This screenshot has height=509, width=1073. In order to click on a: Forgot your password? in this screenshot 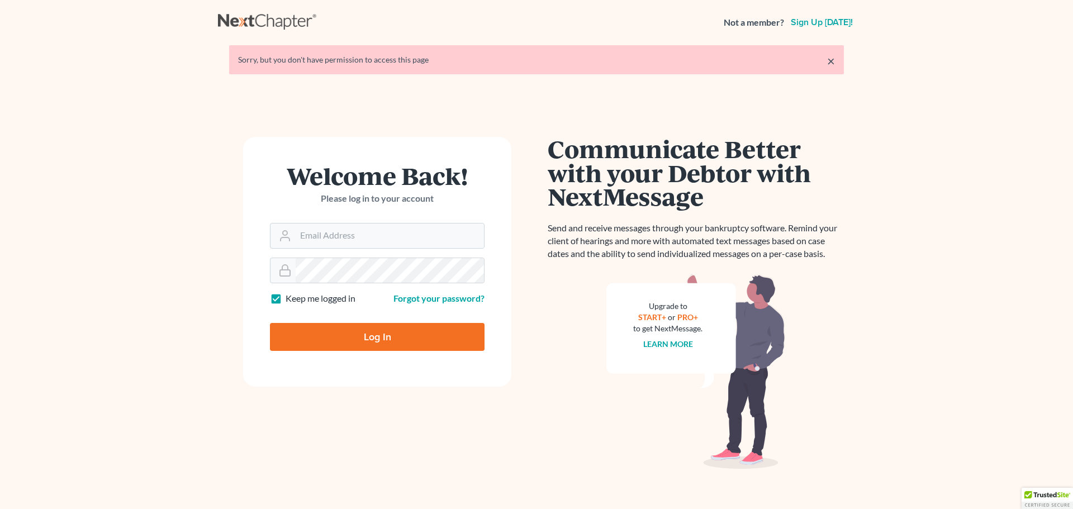, I will do `click(439, 298)`.